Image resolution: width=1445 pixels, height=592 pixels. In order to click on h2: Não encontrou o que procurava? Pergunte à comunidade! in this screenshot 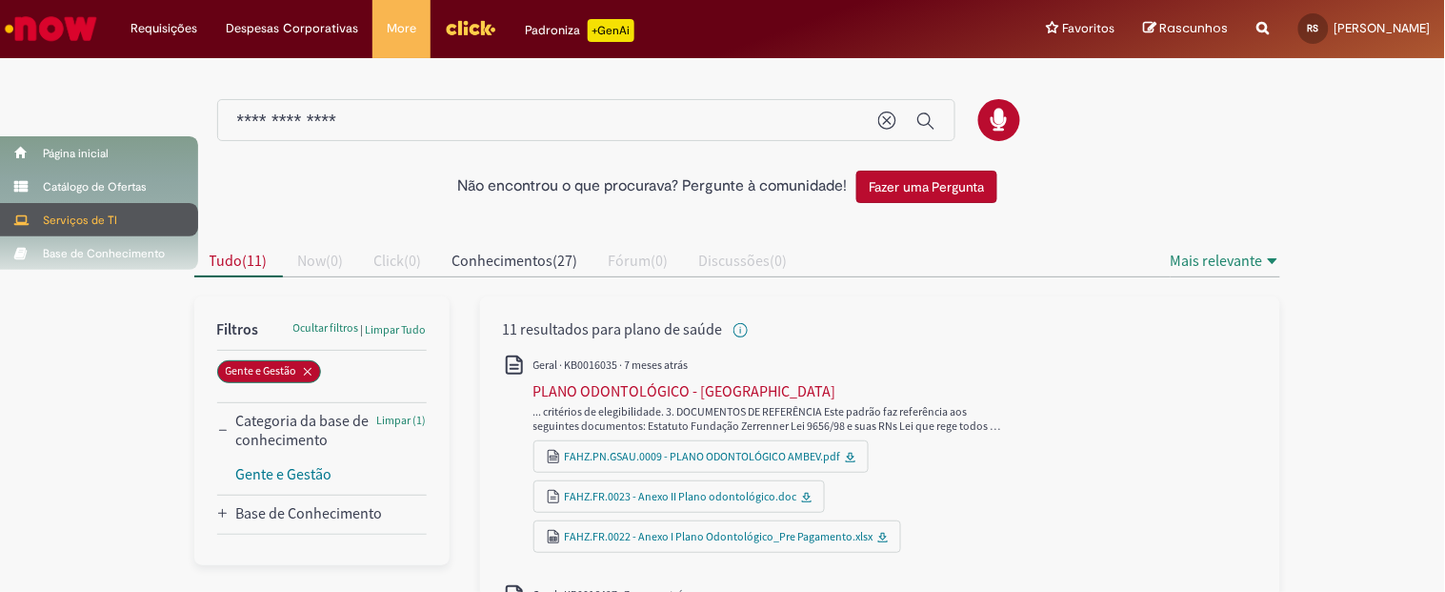, I will do `click(652, 187)`.